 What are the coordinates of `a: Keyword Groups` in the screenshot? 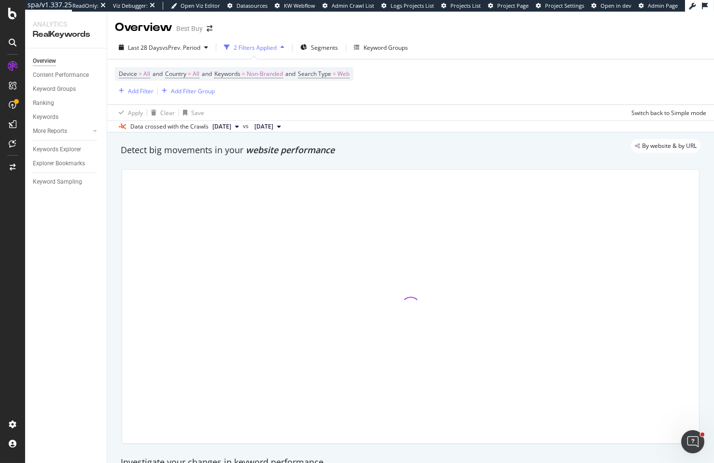 It's located at (66, 89).